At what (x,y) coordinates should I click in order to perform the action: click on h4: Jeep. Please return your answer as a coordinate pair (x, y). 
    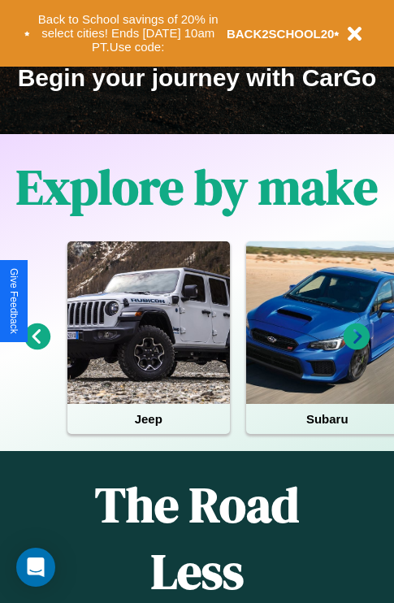
    Looking at the image, I should click on (149, 418).